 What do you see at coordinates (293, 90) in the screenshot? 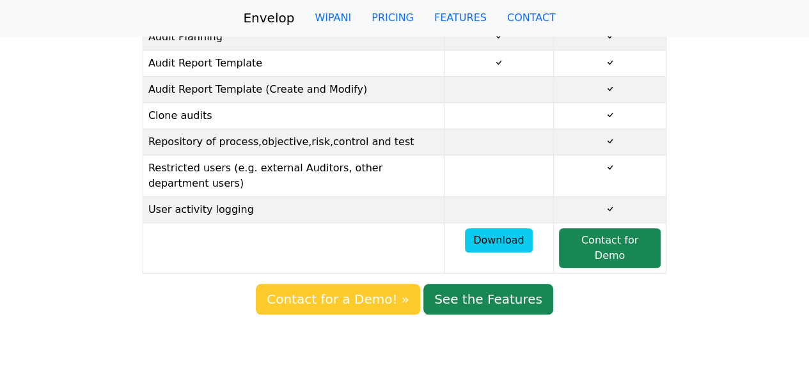
I see `td: Audit Report Template (Create and Modify)` at bounding box center [293, 90].